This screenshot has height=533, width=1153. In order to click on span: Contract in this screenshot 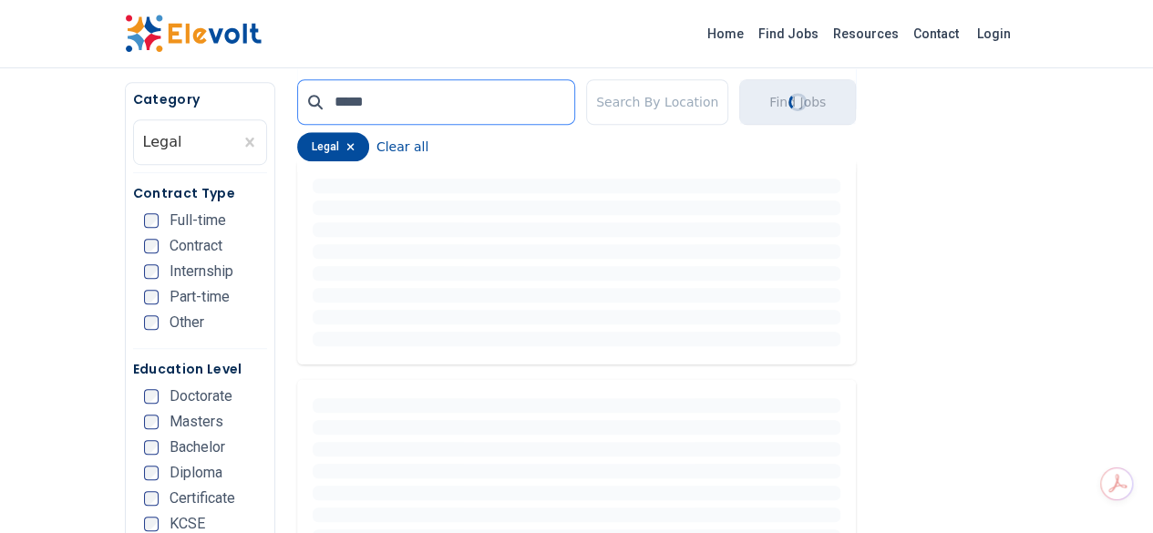, I will do `click(196, 246)`.